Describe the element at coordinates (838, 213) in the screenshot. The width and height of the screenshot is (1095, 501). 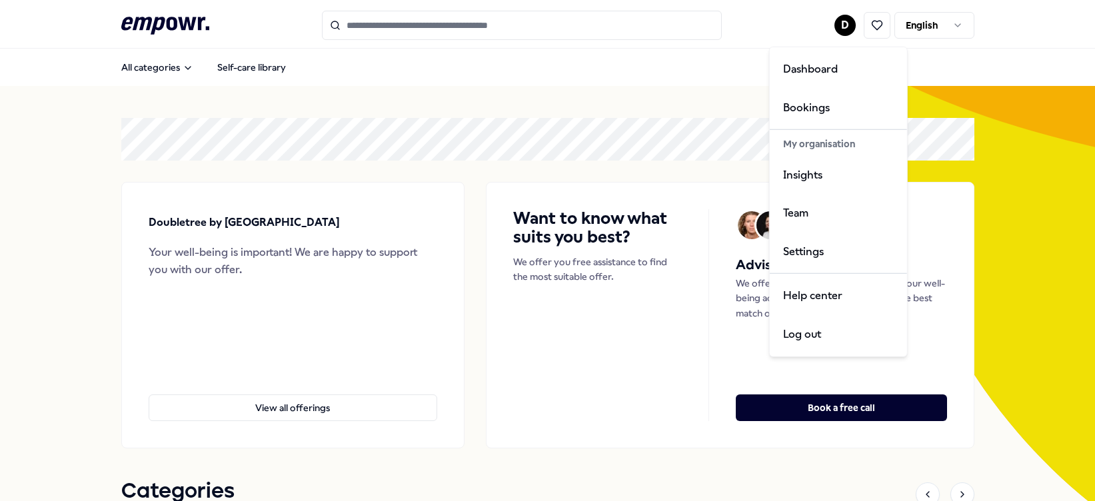
I see `div: Team` at that location.